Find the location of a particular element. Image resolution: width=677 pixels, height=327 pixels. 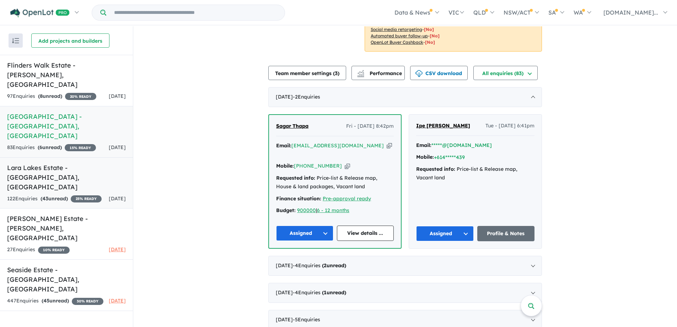

img: line-chart.svg is located at coordinates (361, 72).